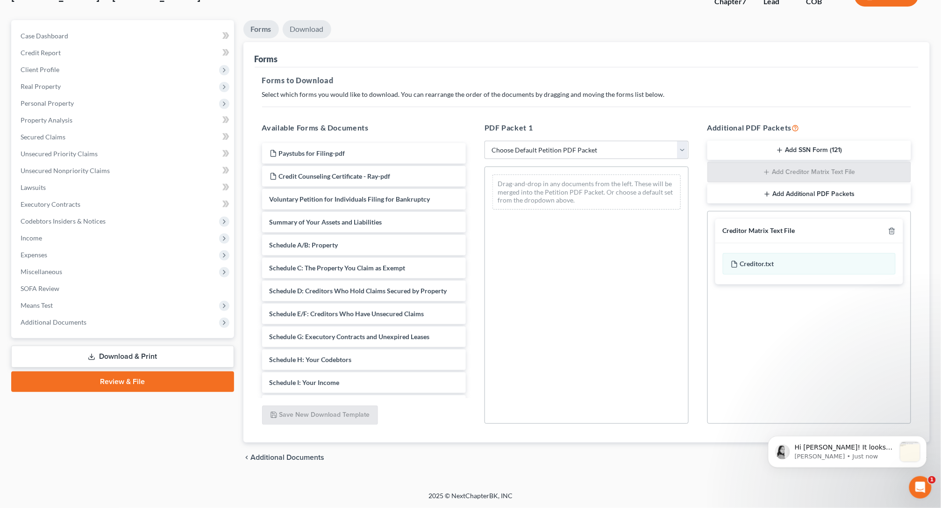 The image size is (941, 508). I want to click on div: Drag-and-drop in any documents from the left. These will be merged into the Petition PDF Packet. ..., so click(587, 192).